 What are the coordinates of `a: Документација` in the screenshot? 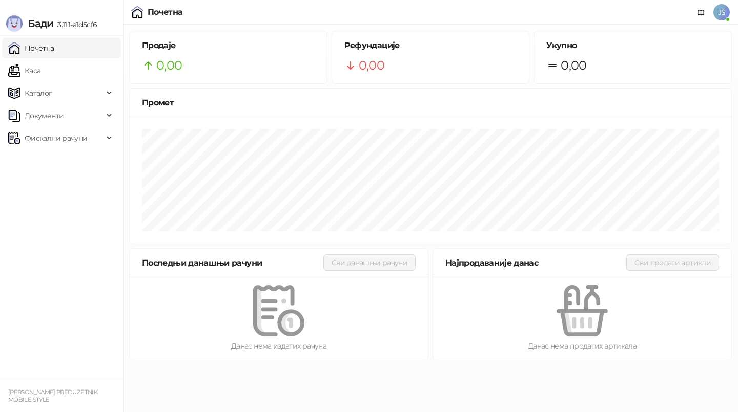 It's located at (701, 12).